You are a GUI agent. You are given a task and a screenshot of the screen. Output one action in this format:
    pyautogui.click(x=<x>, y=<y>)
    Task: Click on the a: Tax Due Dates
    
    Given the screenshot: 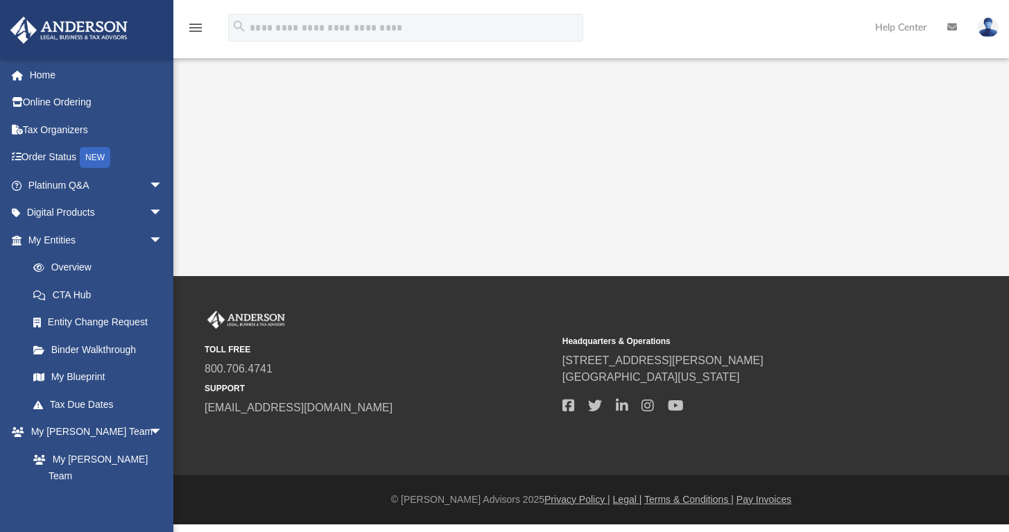 What is the action you would take?
    pyautogui.click(x=101, y=404)
    